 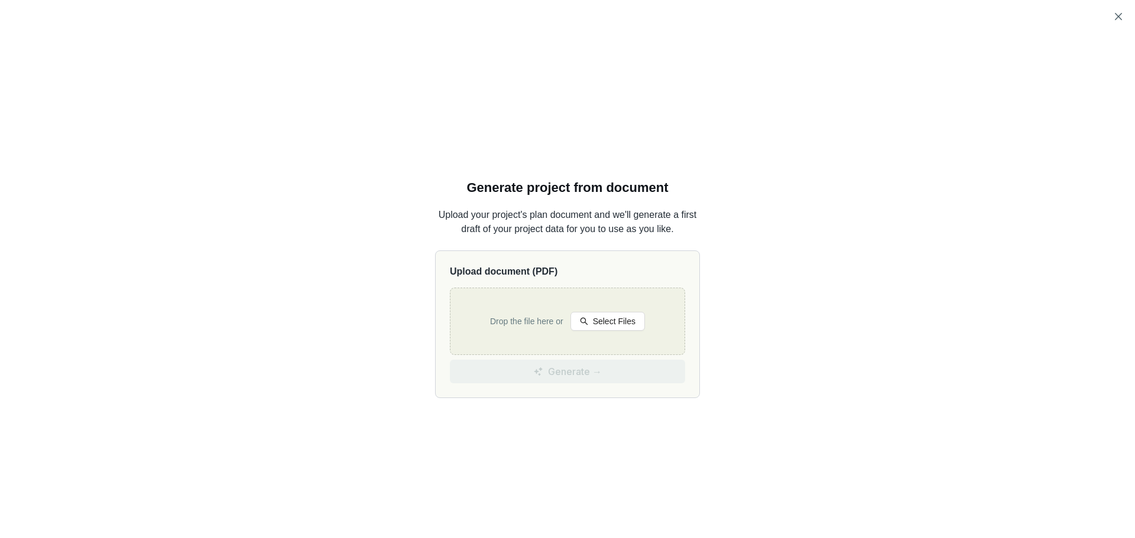 What do you see at coordinates (567, 222) in the screenshot?
I see `p: Upload your project's plan document and we'll generate a first draft of your project data for you...` at bounding box center [567, 222].